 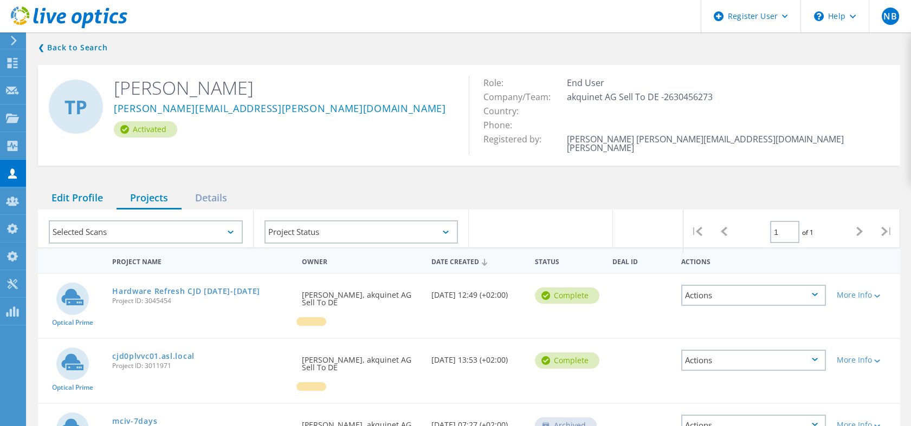 What do you see at coordinates (807, 232) in the screenshot?
I see `span: of 1` at bounding box center [807, 232].